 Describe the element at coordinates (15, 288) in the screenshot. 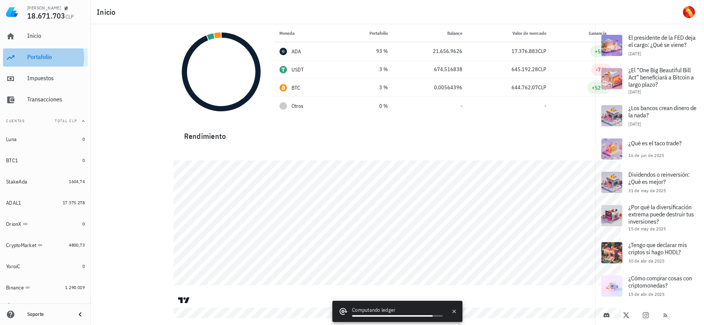

I see `div: Binance` at that location.